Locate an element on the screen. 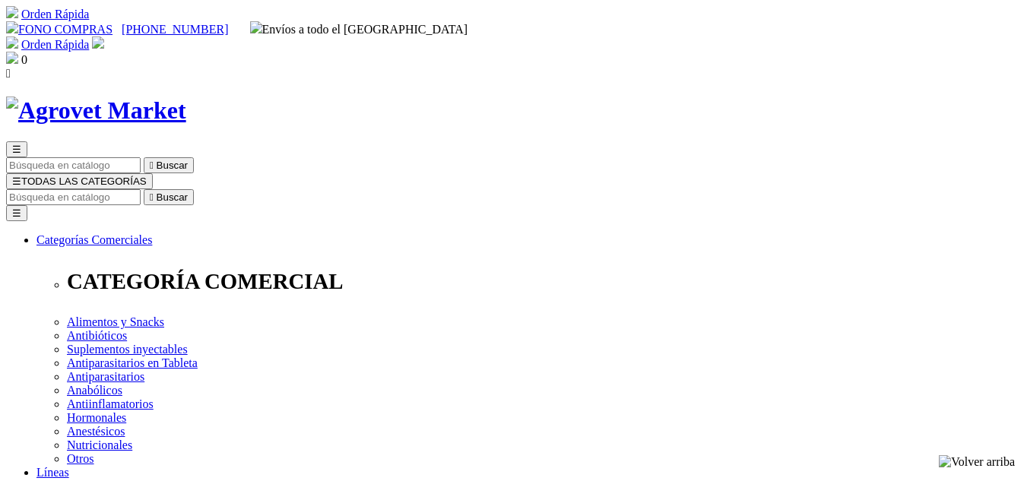 The height and width of the screenshot is (481, 1027). img: Volver arriba is located at coordinates (977, 462).